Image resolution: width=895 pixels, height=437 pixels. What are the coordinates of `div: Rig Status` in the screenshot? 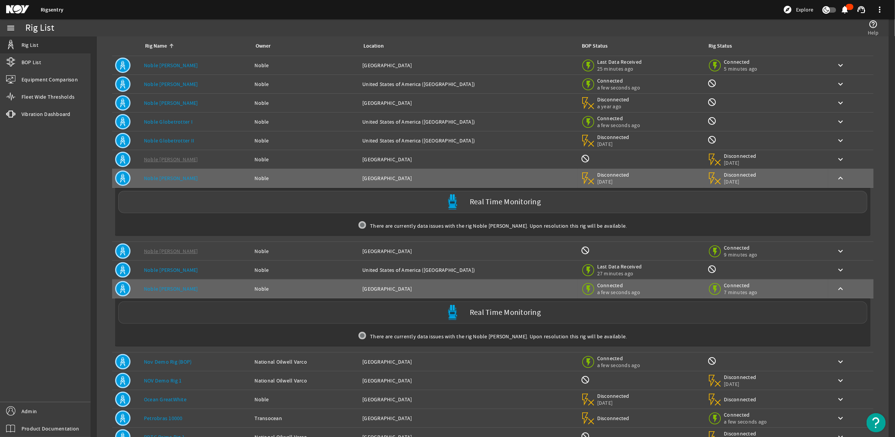 It's located at (720, 46).